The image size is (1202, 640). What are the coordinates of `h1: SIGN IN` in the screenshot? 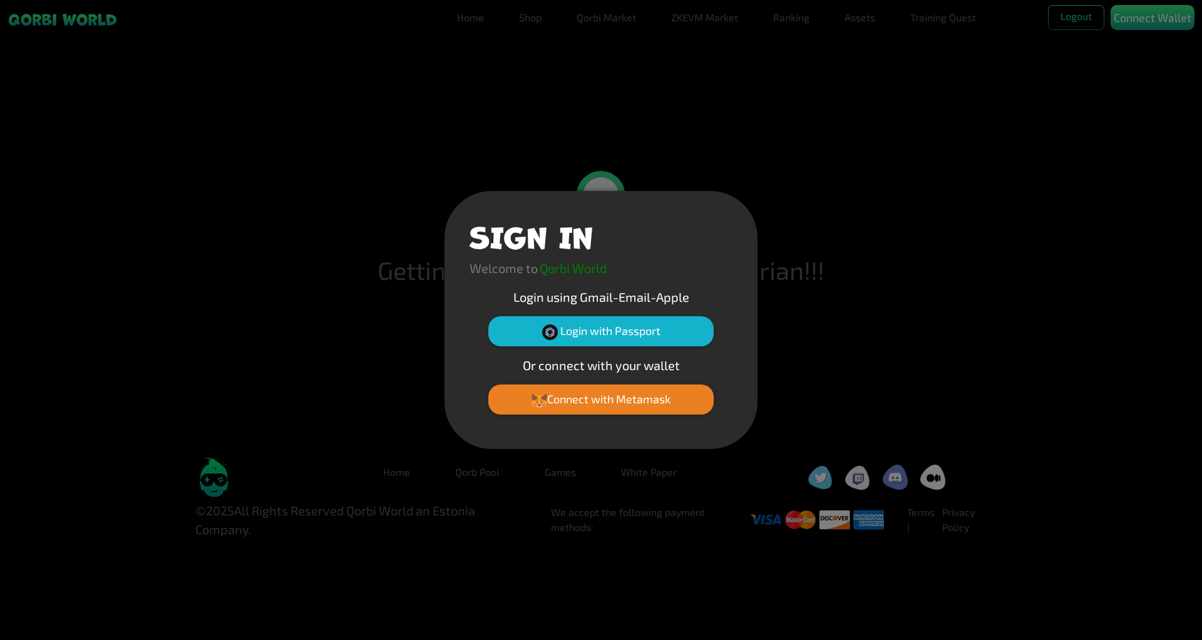 It's located at (531, 235).